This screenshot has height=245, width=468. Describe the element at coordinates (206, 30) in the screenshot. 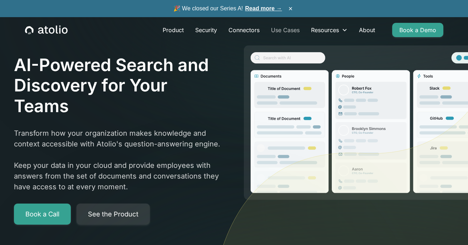

I see `a: Security` at that location.